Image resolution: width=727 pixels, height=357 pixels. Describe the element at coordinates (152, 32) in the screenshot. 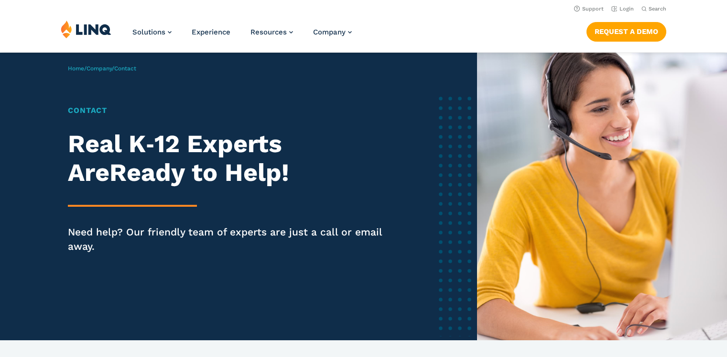

I see `a: Solutions` at that location.